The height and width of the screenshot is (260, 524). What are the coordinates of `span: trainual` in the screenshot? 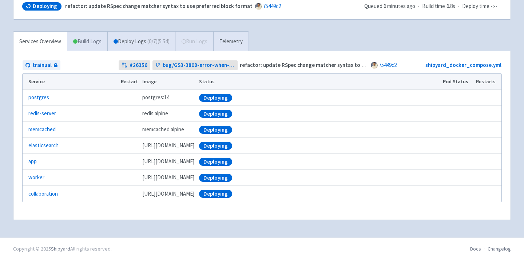 It's located at (42, 65).